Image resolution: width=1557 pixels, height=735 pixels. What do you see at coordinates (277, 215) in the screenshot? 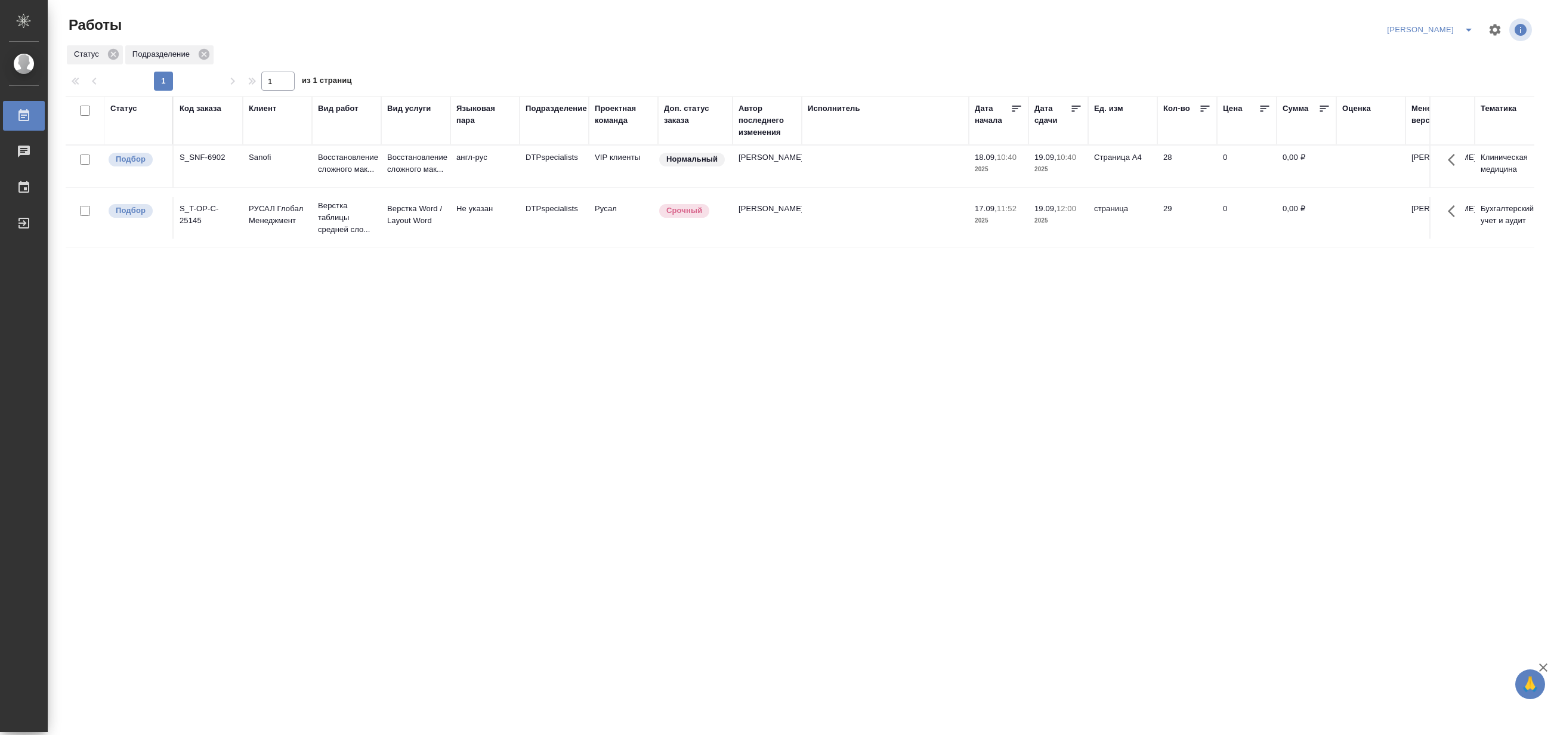
I see `p: РУСАЛ Глобал Менеджмент` at bounding box center [277, 215].